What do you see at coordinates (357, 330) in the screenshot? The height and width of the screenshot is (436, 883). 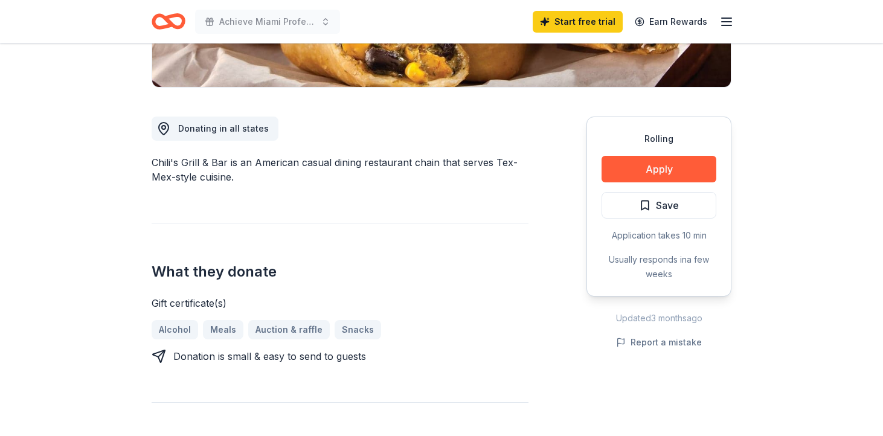 I see `a: Snacks` at bounding box center [357, 330].